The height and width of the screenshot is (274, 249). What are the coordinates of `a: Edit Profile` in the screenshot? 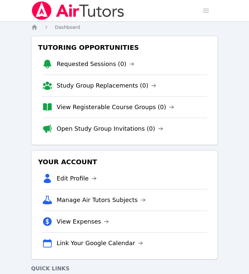 It's located at (77, 178).